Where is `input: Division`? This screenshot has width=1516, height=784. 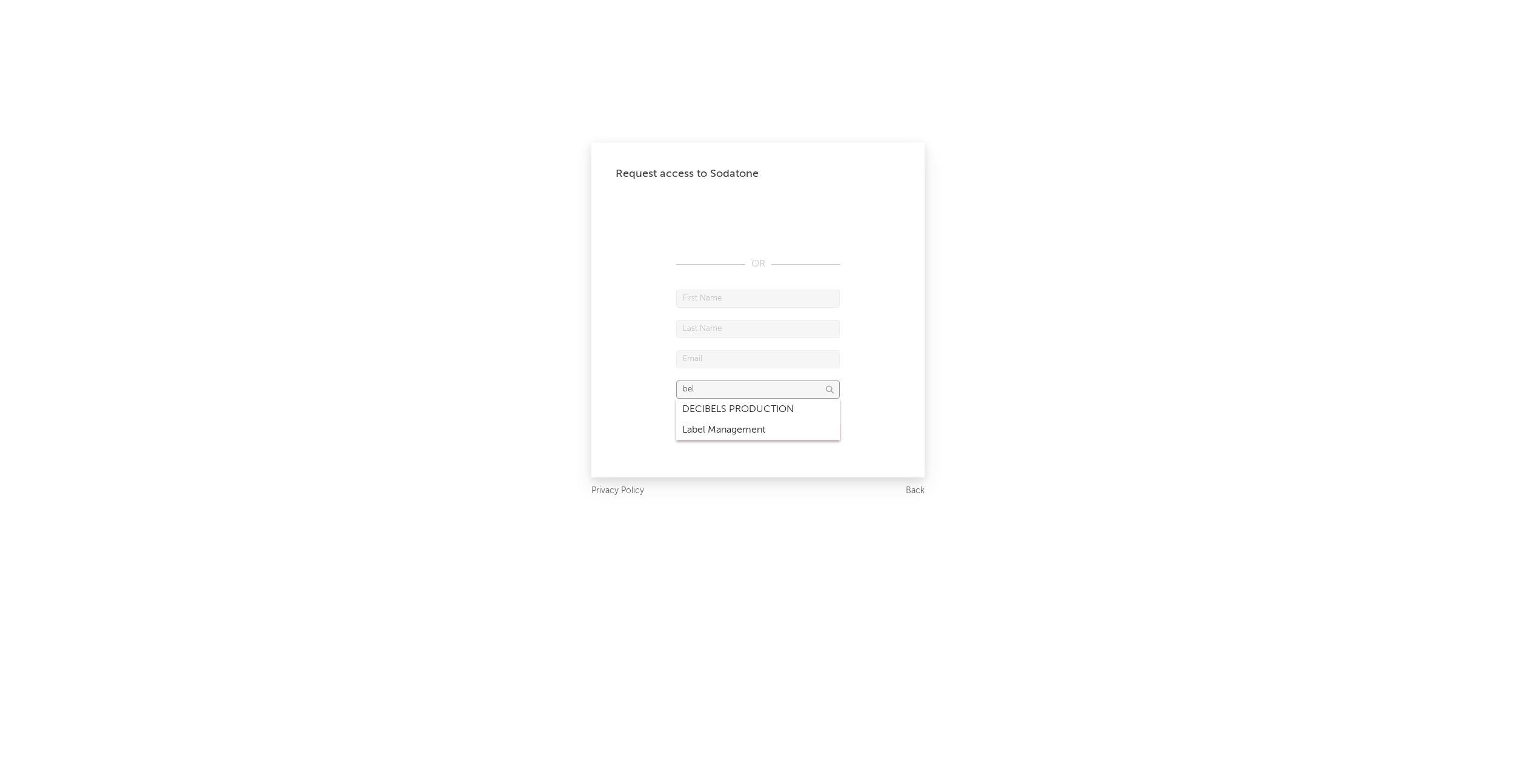
input: Division is located at coordinates (758, 389).